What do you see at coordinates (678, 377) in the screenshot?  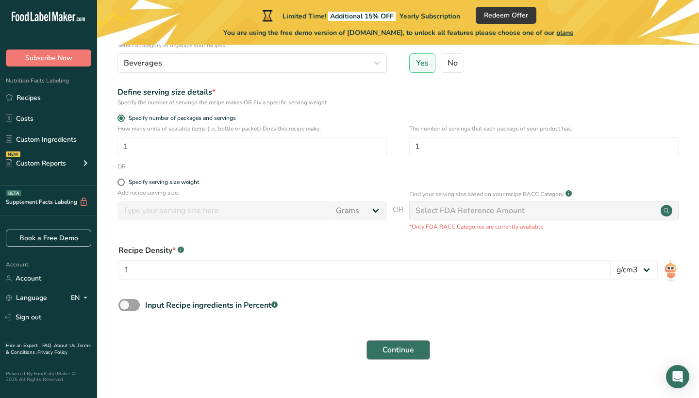 I see `div: Open Intercom Messenger` at bounding box center [678, 377].